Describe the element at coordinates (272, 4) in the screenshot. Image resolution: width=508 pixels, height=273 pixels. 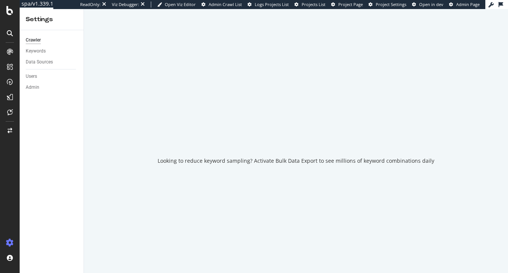
I see `span: Logs Projects List` at that location.